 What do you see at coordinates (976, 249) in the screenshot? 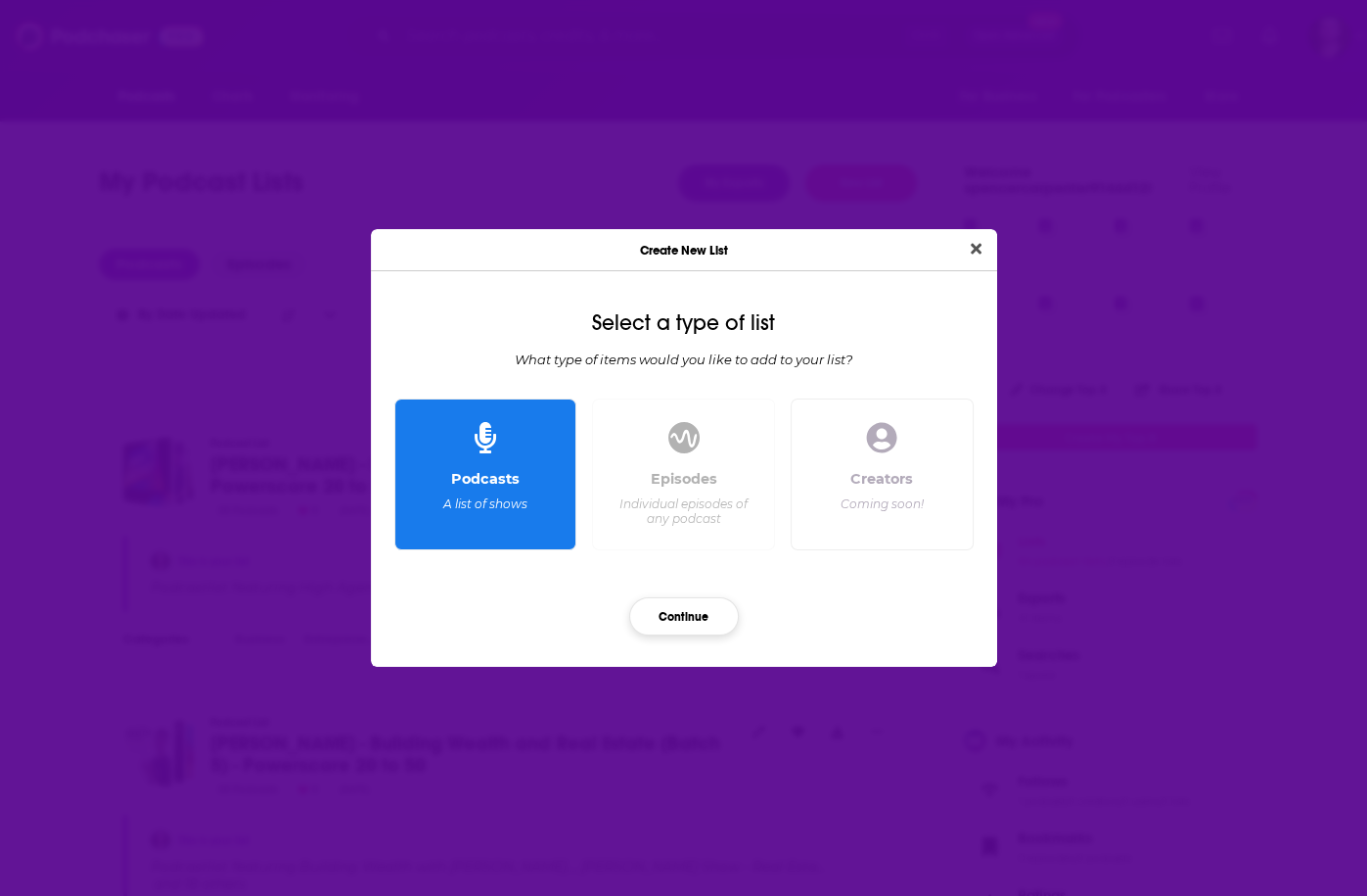
I see `button: Close` at bounding box center [976, 249].